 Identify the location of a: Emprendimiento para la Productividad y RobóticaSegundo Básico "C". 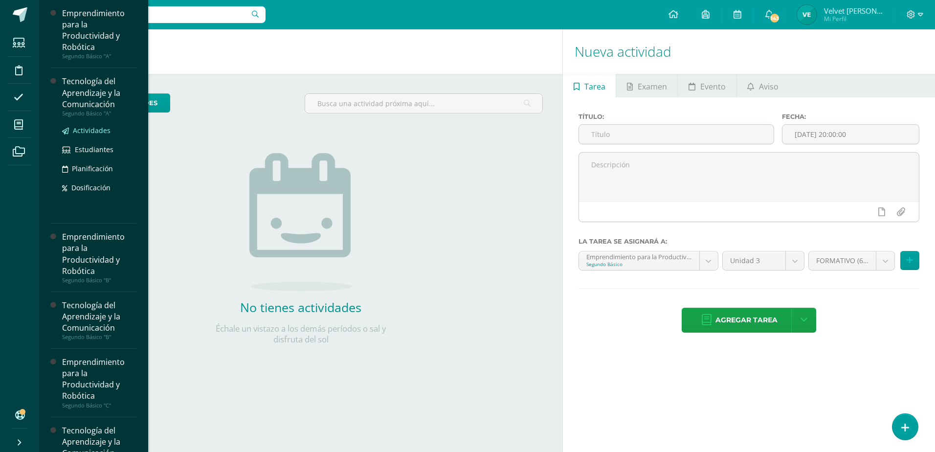
(99, 382).